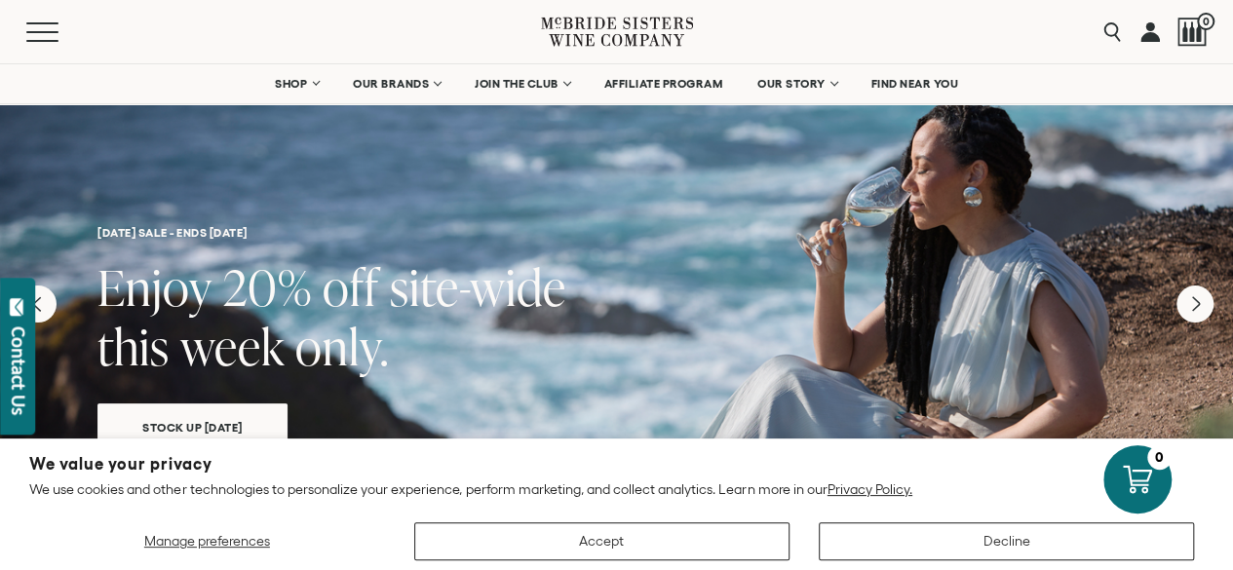 This screenshot has width=1233, height=570. Describe the element at coordinates (616, 489) in the screenshot. I see `p: We use cookies and other technologies to personalize your experience, perform marketing, and coll...` at that location.